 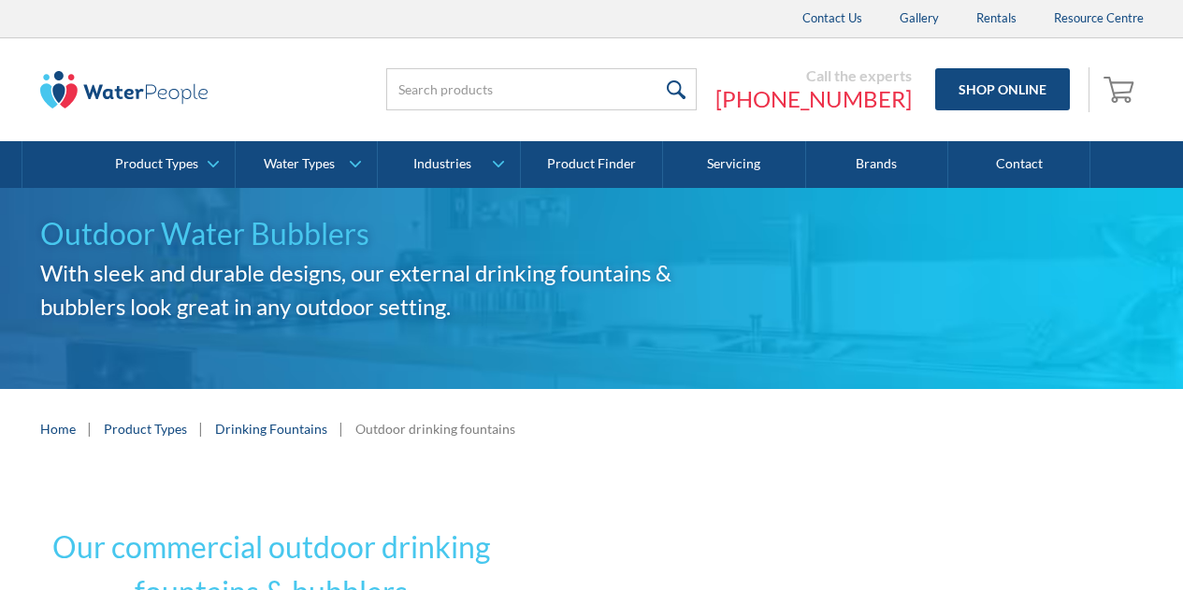 What do you see at coordinates (1122, 89) in the screenshot?
I see `img: shopping cart` at bounding box center [1122, 89].